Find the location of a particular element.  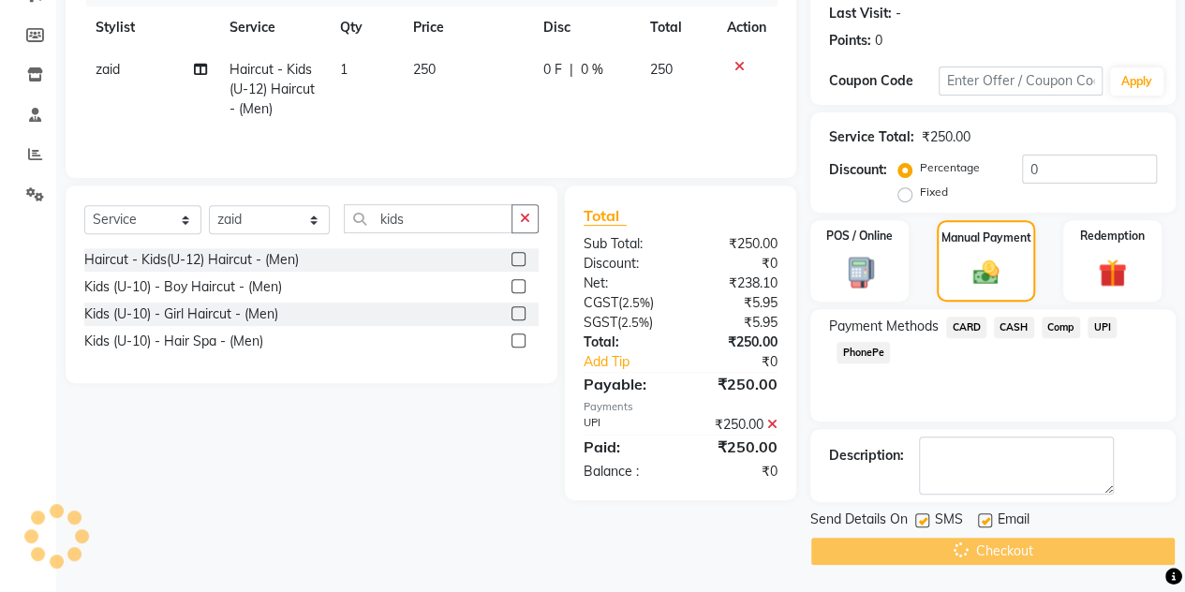

span: CASH is located at coordinates (1014, 327).